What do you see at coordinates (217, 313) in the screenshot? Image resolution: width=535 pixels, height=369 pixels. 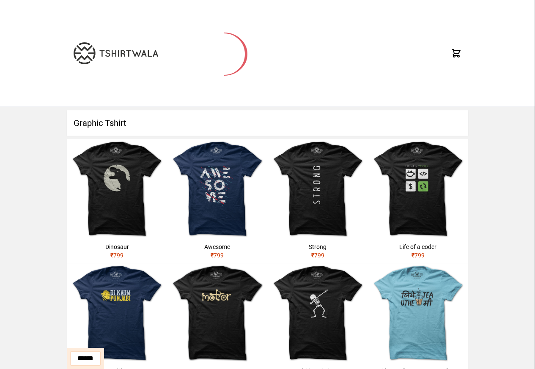 I see `img: motor.jpg` at bounding box center [217, 313].